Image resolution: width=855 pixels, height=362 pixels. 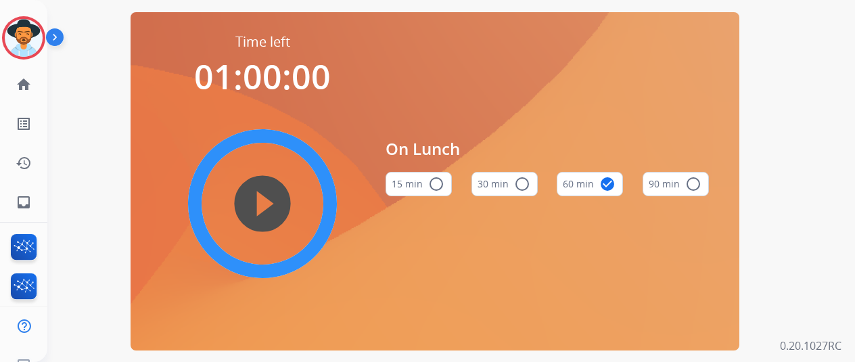 What do you see at coordinates (262, 76) in the screenshot?
I see `span: 01:00:00` at bounding box center [262, 76].